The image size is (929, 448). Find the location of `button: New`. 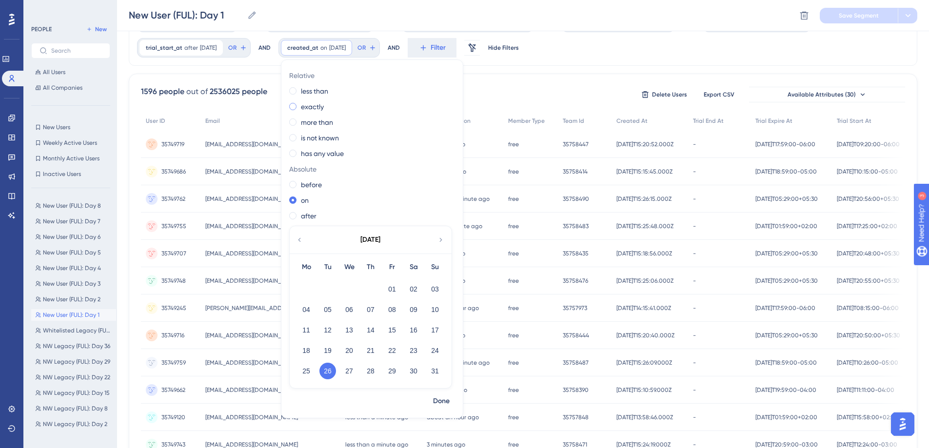

button: New is located at coordinates (97, 29).